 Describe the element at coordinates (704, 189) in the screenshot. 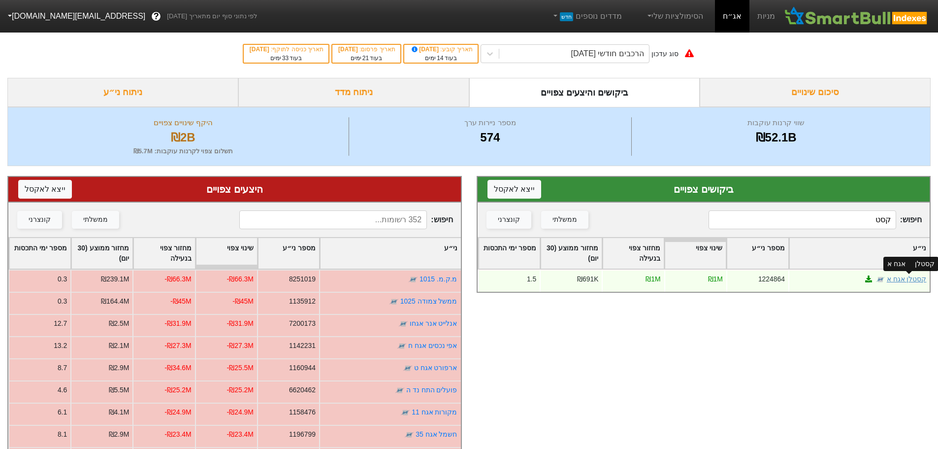

I see `div: ביקושים צפויים` at that location.